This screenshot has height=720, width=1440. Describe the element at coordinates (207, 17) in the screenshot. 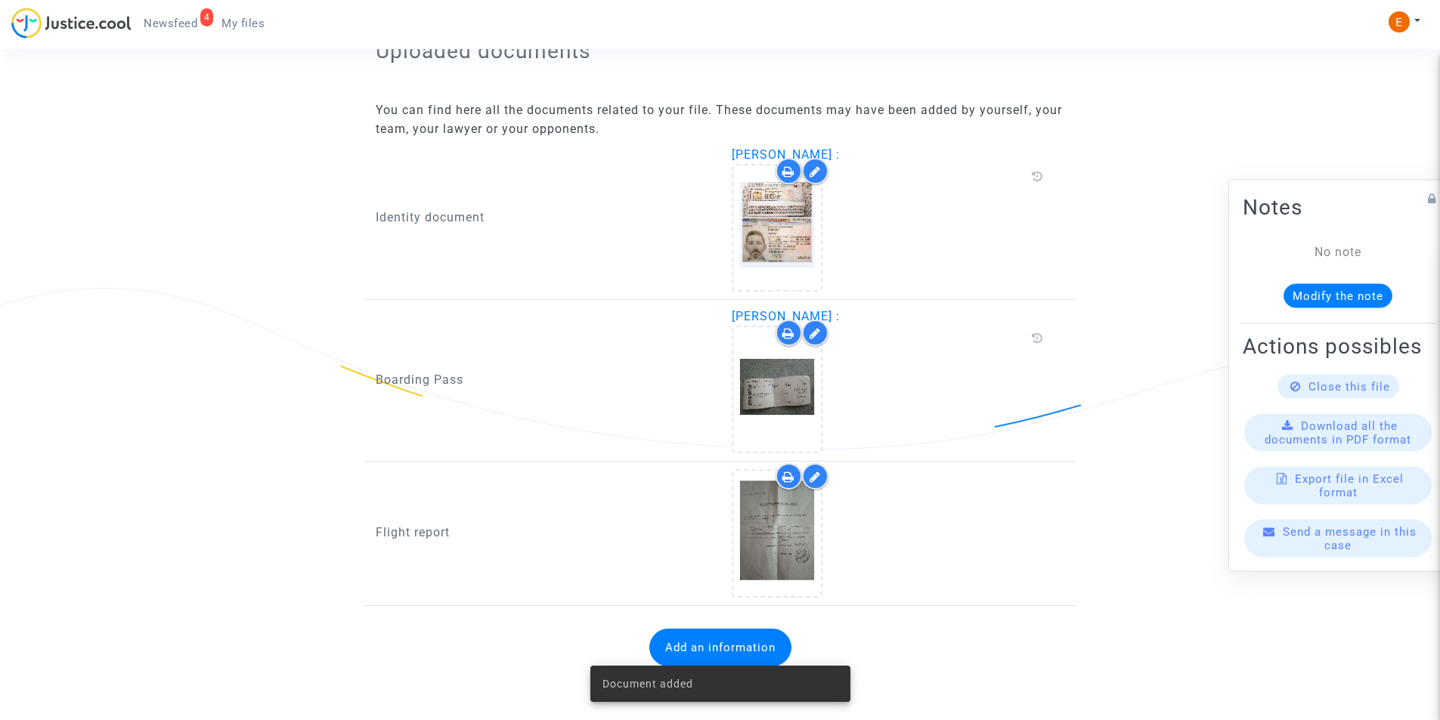

I see `div: 4` at that location.